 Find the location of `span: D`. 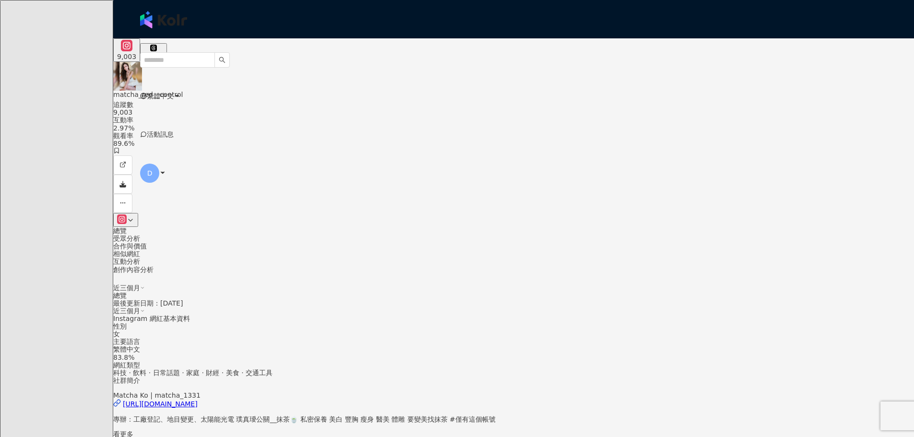

span: D is located at coordinates (150, 173).